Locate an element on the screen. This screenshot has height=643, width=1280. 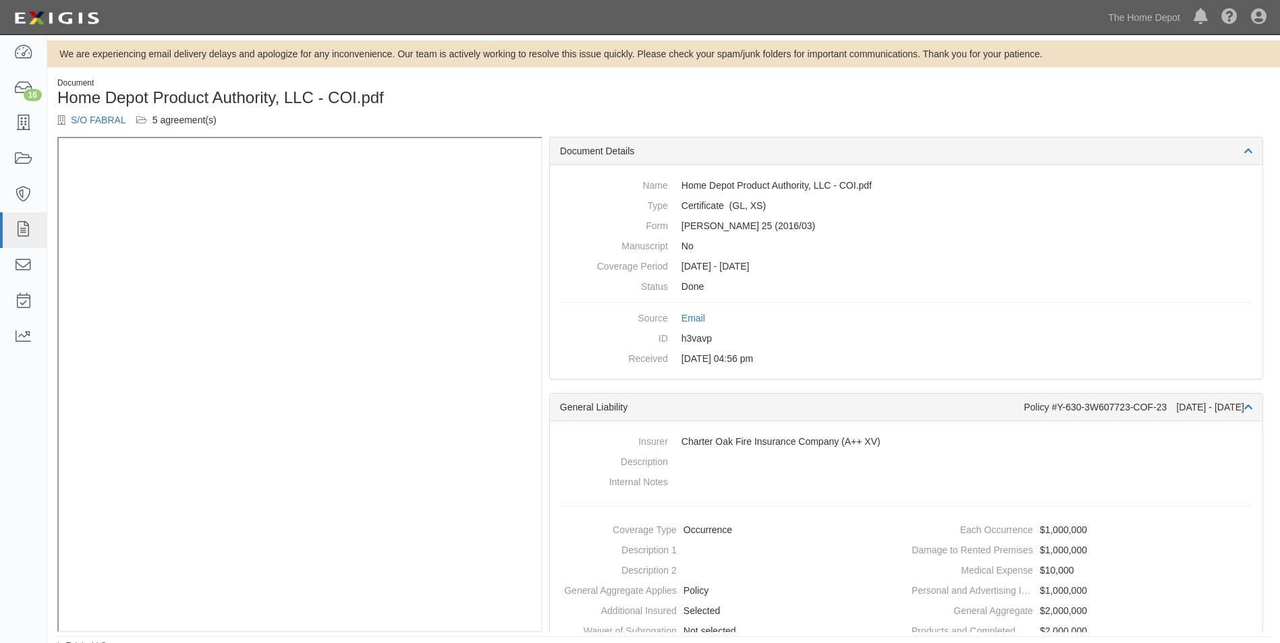
dt: ID is located at coordinates (614, 337).